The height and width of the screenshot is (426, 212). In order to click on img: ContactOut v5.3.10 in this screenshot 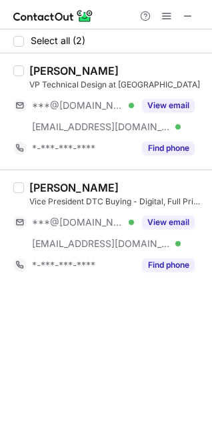, I will do `click(53, 16)`.